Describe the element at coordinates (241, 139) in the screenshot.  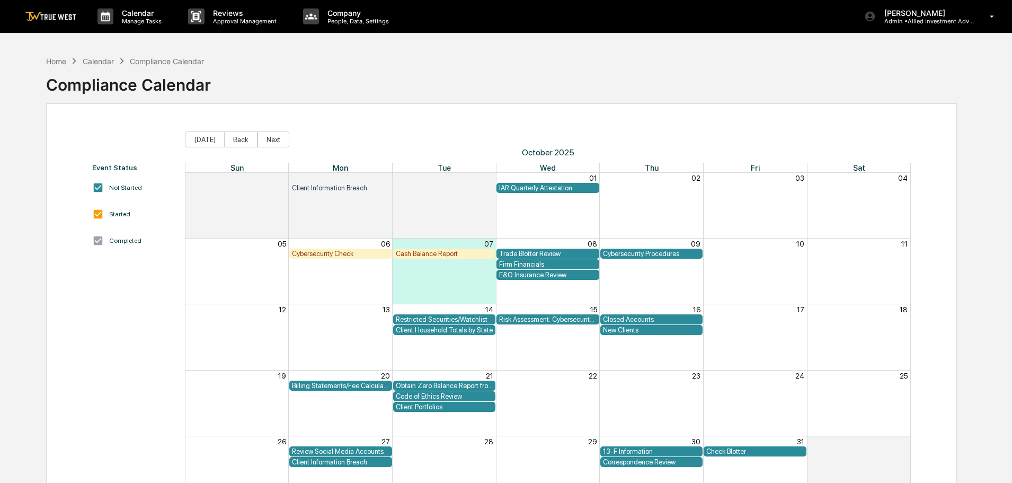
I see `button: Back` at that location.